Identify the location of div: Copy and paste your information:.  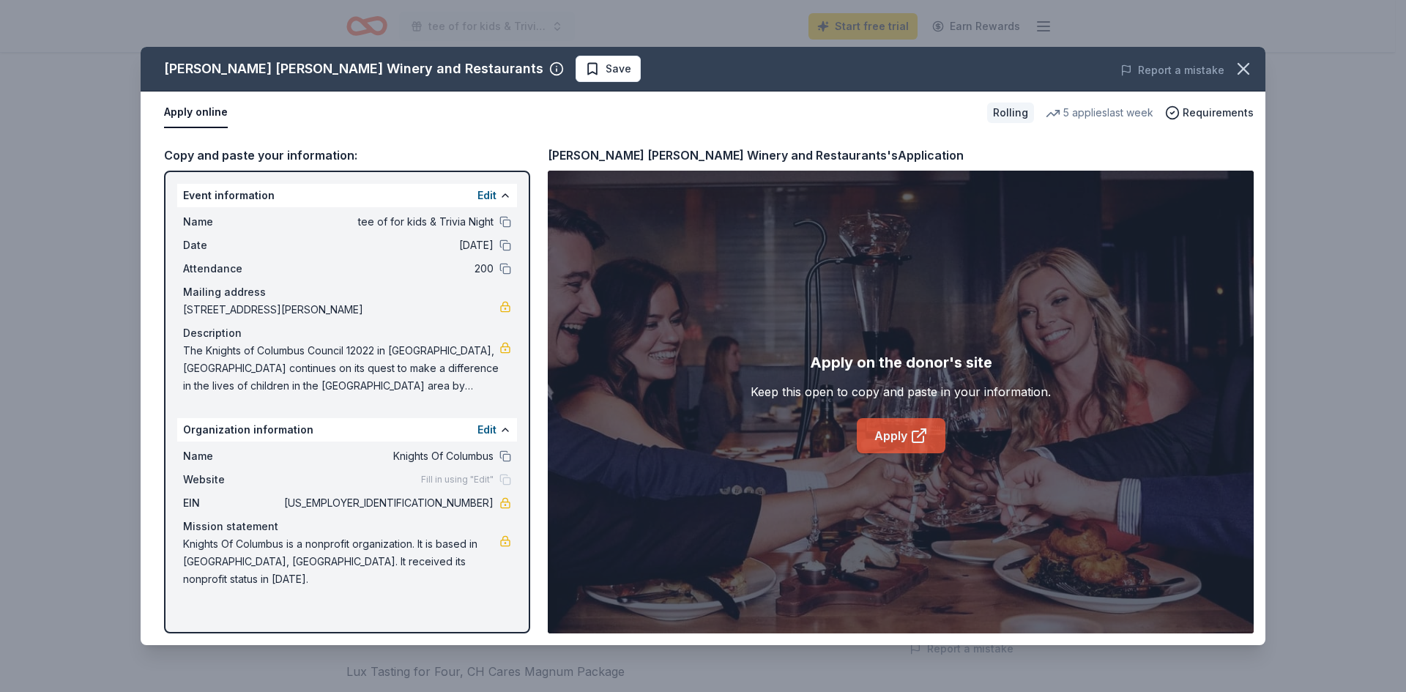
(347, 155).